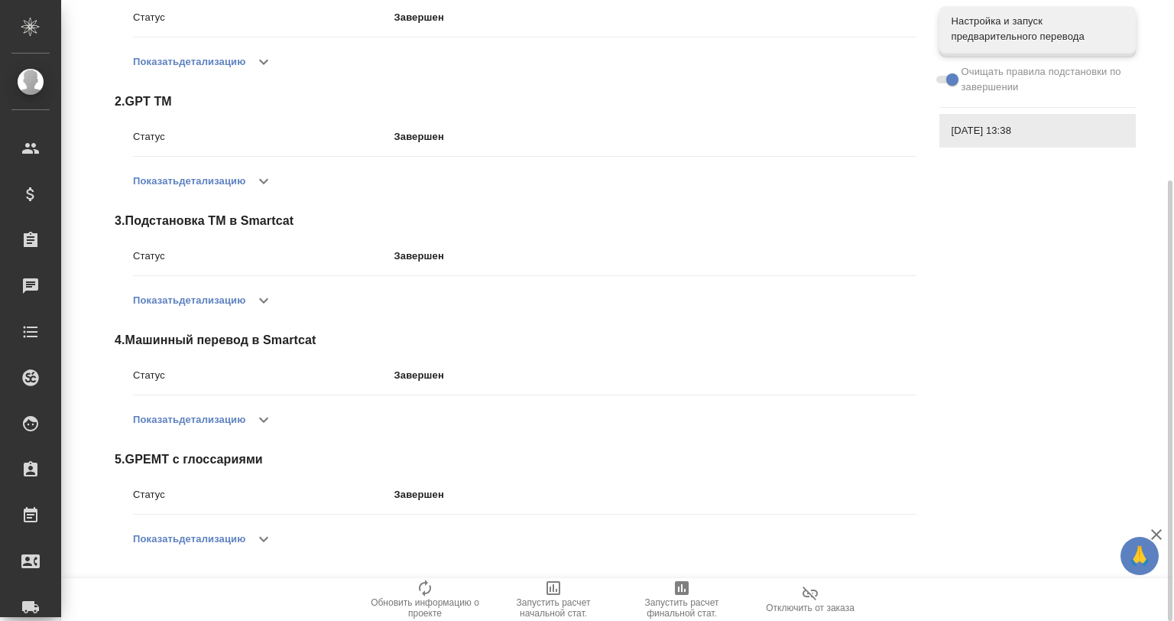 This screenshot has width=1174, height=621. Describe the element at coordinates (553, 599) in the screenshot. I see `button: Запустить расчет начальной стат.` at that location.